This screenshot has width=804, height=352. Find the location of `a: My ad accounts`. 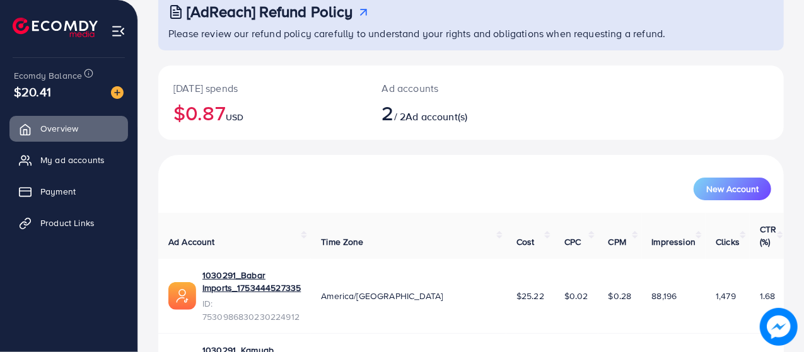

a: My ad accounts is located at coordinates (69, 160).